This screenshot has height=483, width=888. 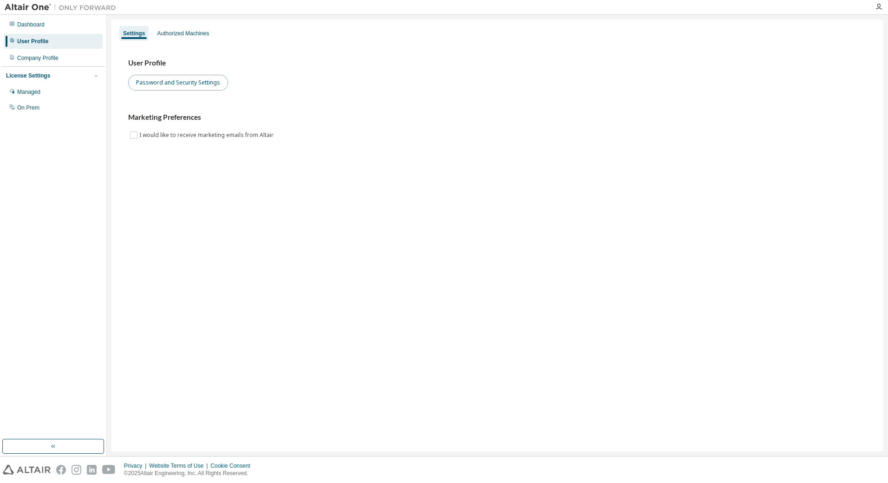 I want to click on button: Password and Security Settings, so click(x=178, y=83).